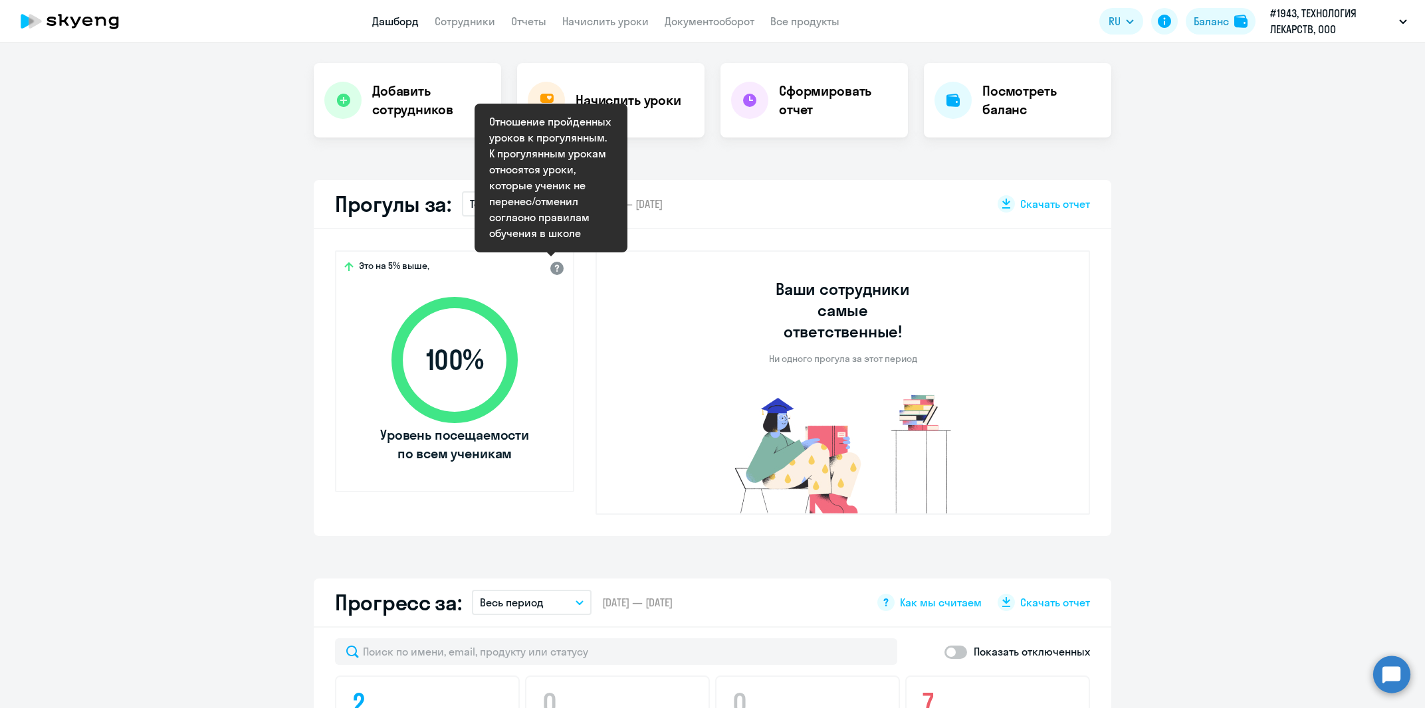 The width and height of the screenshot is (1425, 708). I want to click on div: Отношение пройденных уроков к прогулянным. К прогулянным урокам относятся уроки, которые ученик н..., so click(551, 177).